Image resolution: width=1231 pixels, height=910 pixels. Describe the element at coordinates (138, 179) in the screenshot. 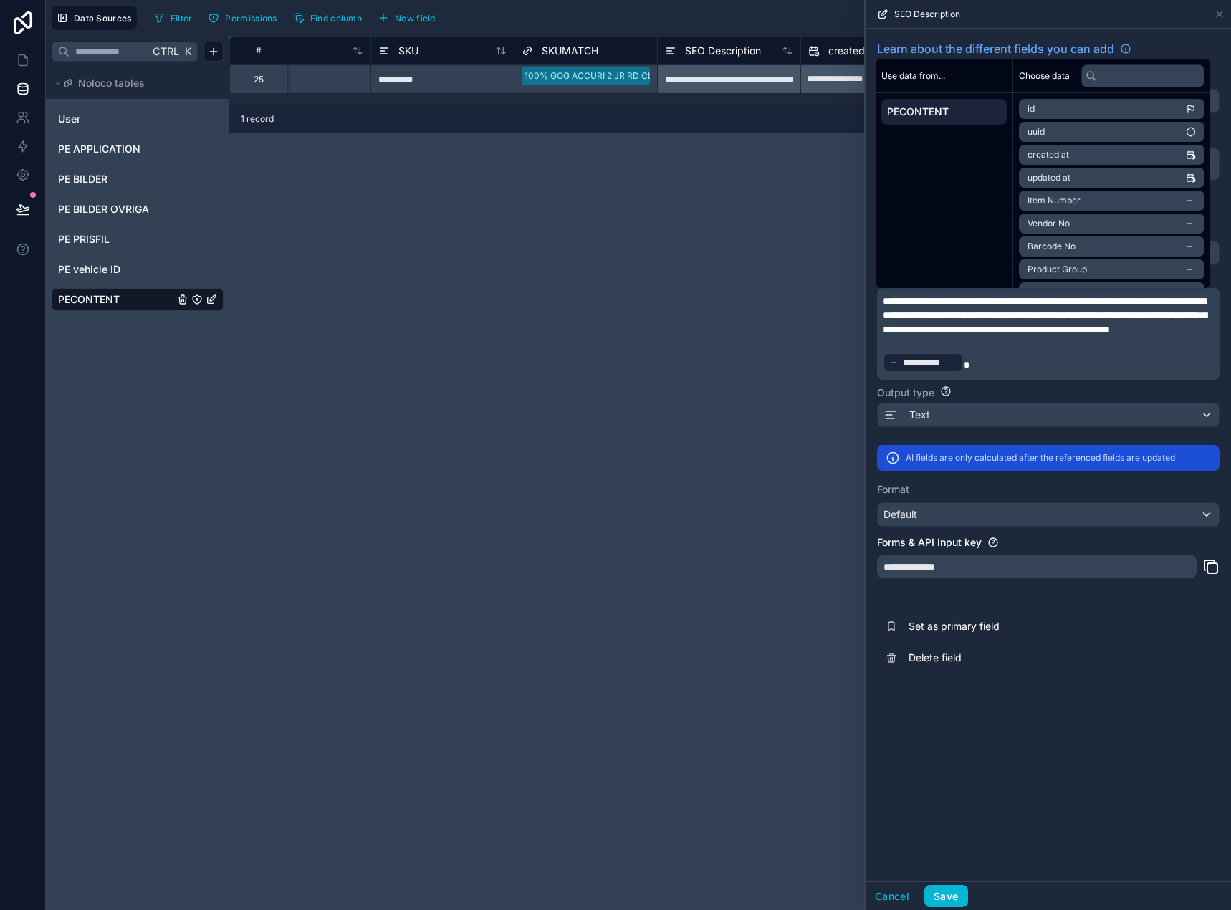

I see `div: PE BILDER` at that location.